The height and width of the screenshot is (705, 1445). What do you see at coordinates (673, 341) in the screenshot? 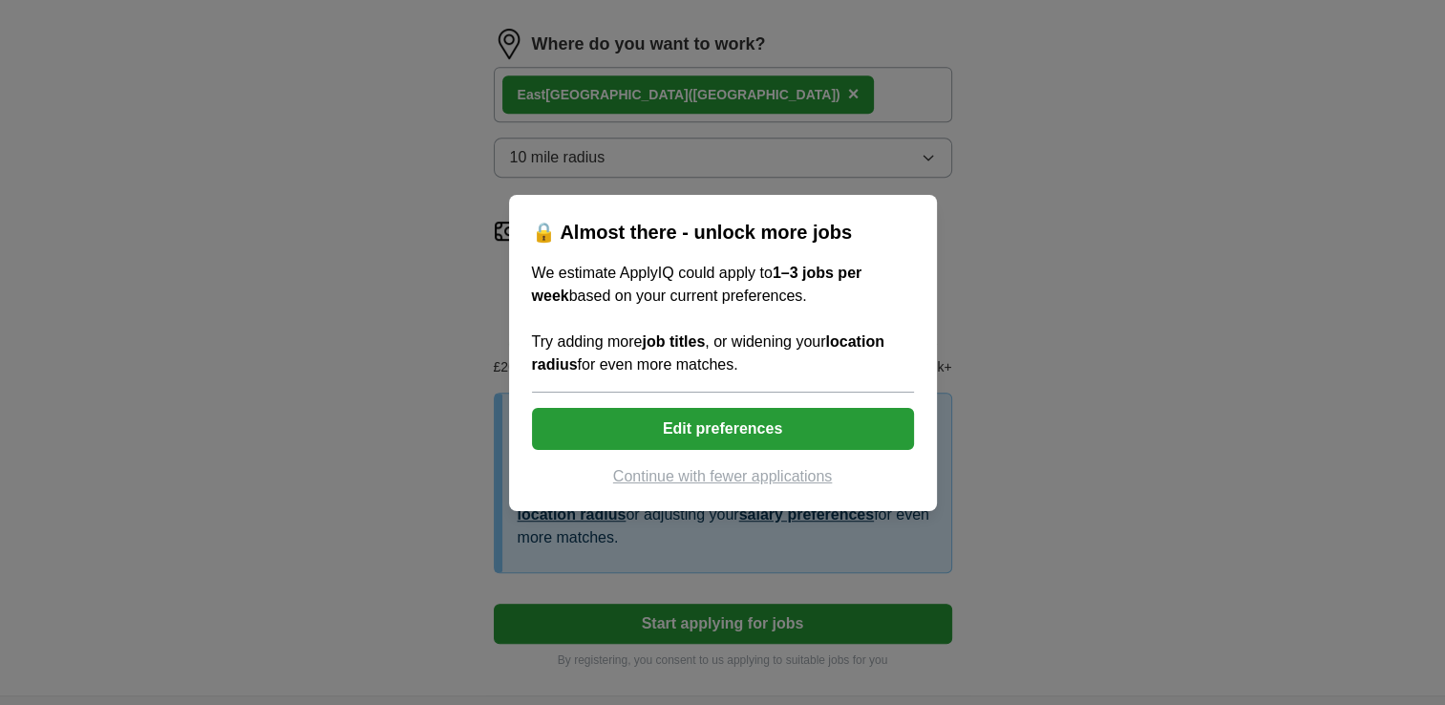
I see `b: job titles` at bounding box center [673, 341].